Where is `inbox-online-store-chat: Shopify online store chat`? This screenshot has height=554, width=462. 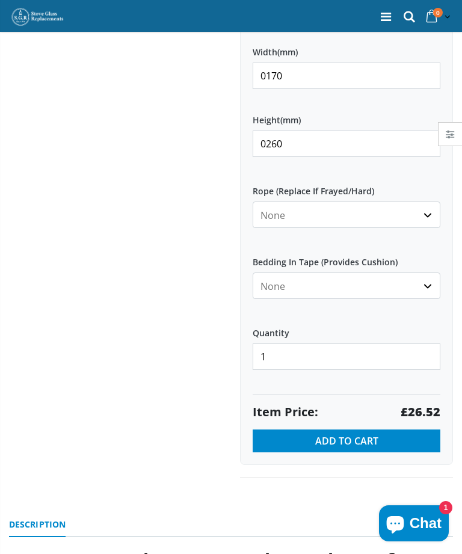
inbox-online-store-chat: Shopify online store chat is located at coordinates (414, 525).